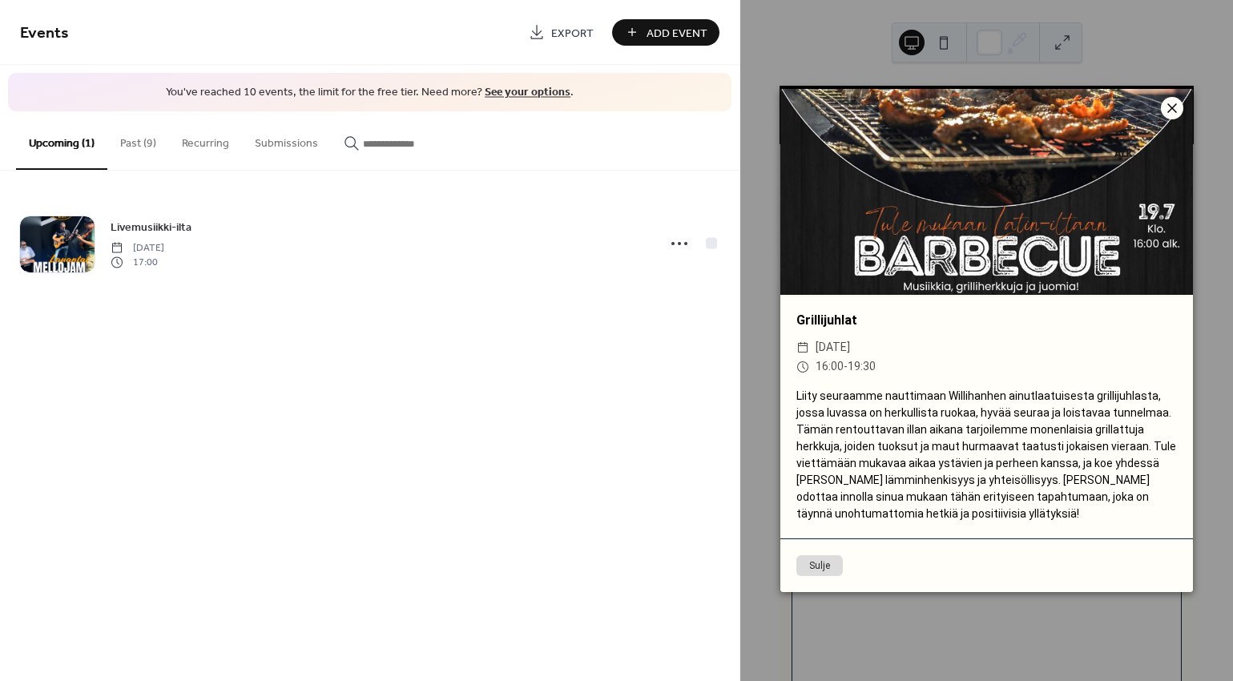  I want to click on a: See your options, so click(527, 92).